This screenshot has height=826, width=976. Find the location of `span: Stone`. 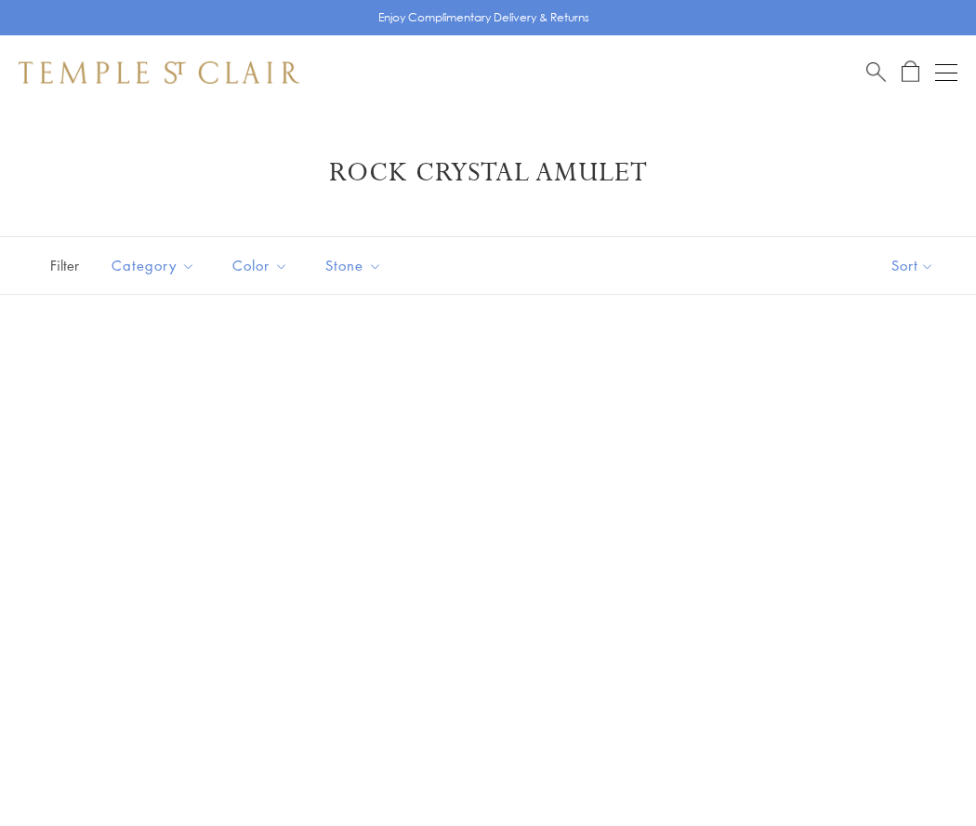

span: Stone is located at coordinates (356, 265).